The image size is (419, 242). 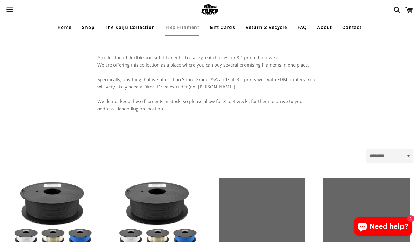 What do you see at coordinates (352, 27) in the screenshot?
I see `a: Contact` at bounding box center [352, 27].